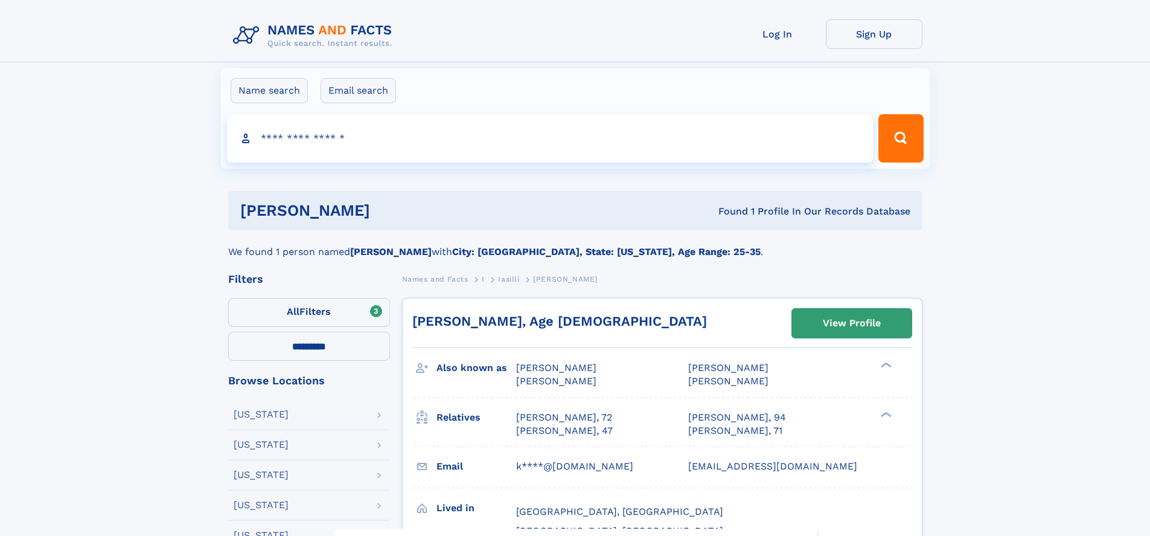 The width and height of the screenshot is (1150, 536). What do you see at coordinates (476, 466) in the screenshot?
I see `h3: Email` at bounding box center [476, 466].